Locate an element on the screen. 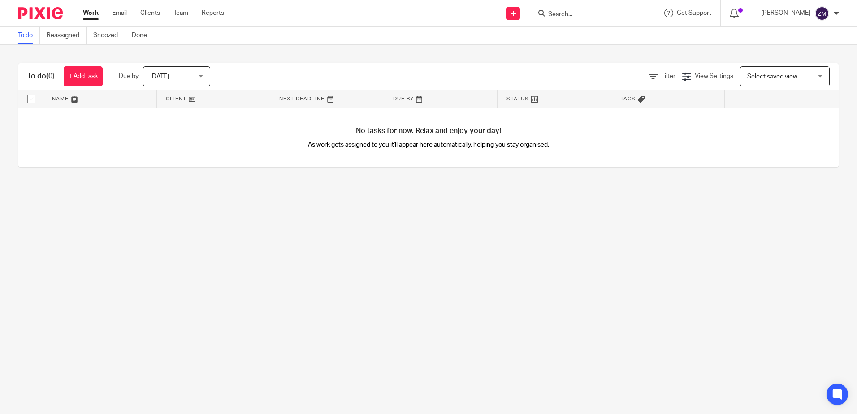  h1: To do is located at coordinates (41, 76).